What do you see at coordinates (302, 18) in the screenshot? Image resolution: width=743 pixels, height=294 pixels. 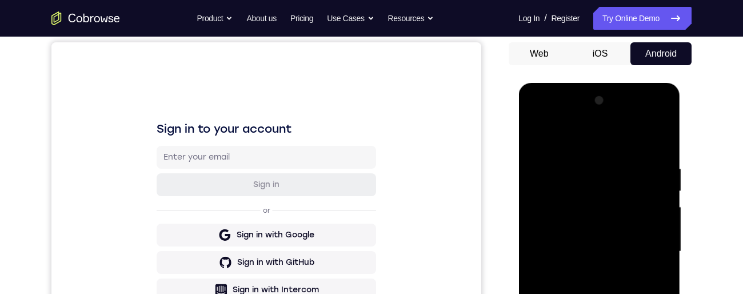 I see `a: Pricing` at bounding box center [302, 18].